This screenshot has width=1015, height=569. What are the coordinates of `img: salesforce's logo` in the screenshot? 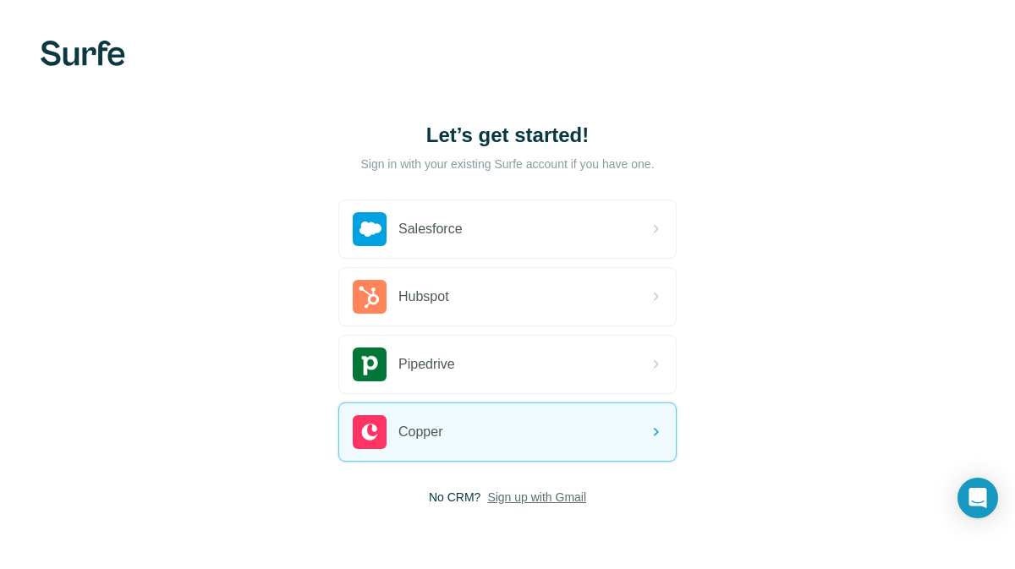 It's located at (369, 229).